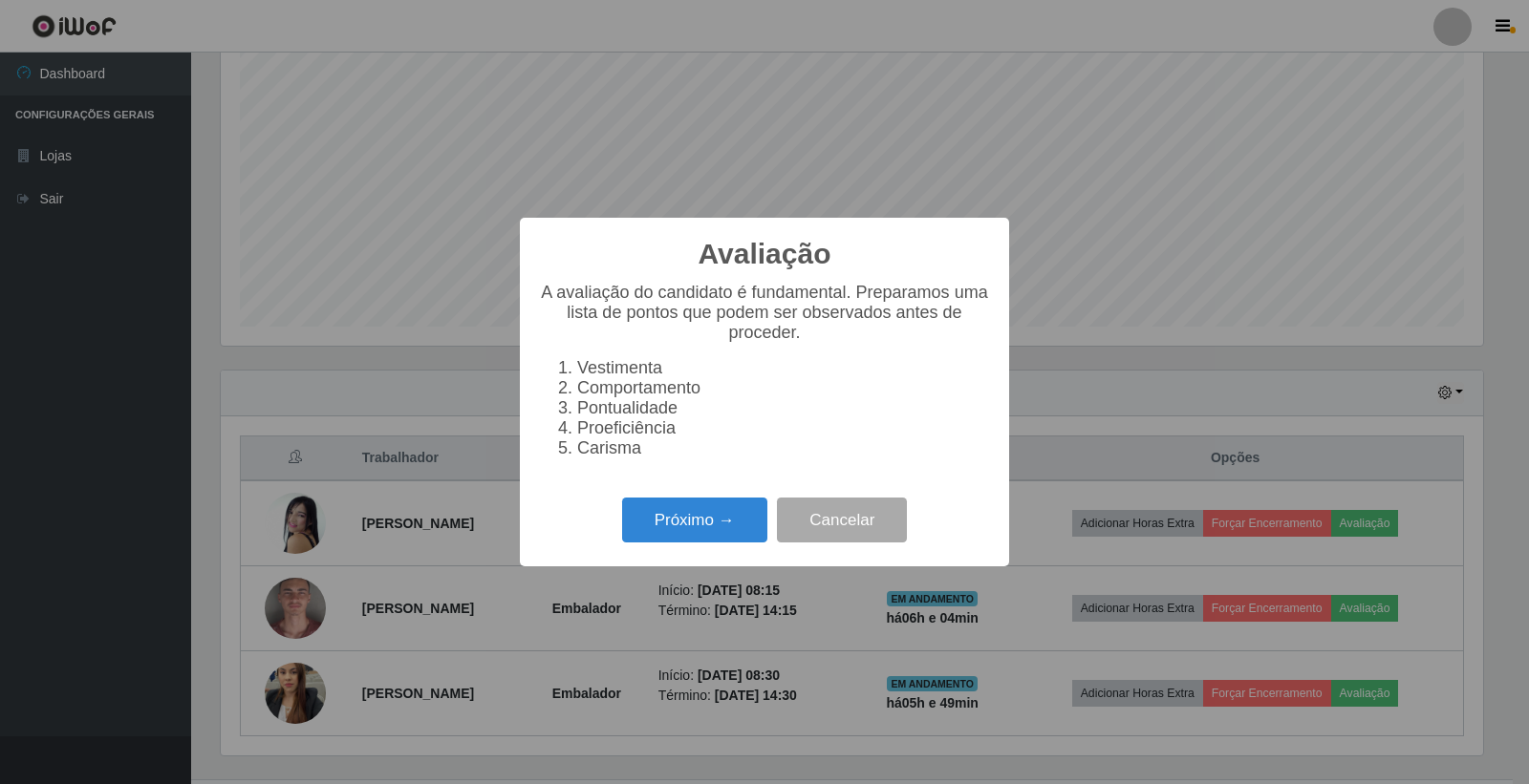 The width and height of the screenshot is (1529, 784). Describe the element at coordinates (783, 368) in the screenshot. I see `li: Vestimenta` at that location.